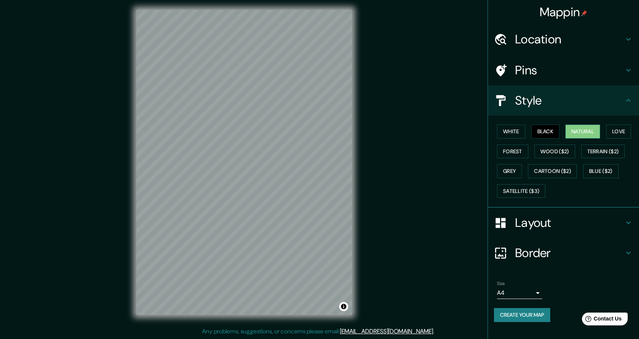 This screenshot has width=639, height=339. Describe the element at coordinates (601, 171) in the screenshot. I see `button: Blue ($2)` at that location.